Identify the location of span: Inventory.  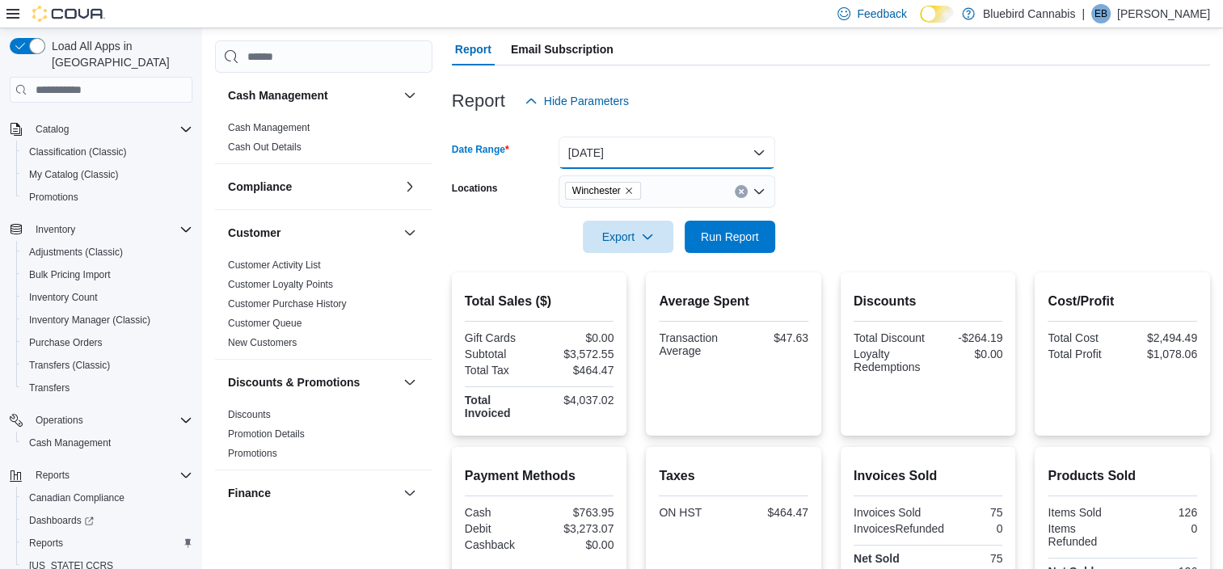
(111, 230).